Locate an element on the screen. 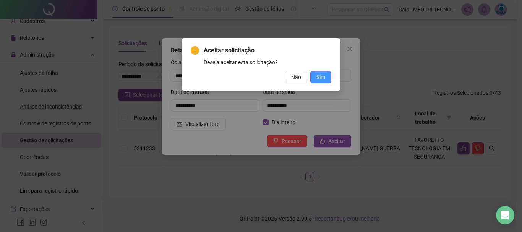  div: Deseja aceitar esta solicitação? is located at coordinates (268, 62).